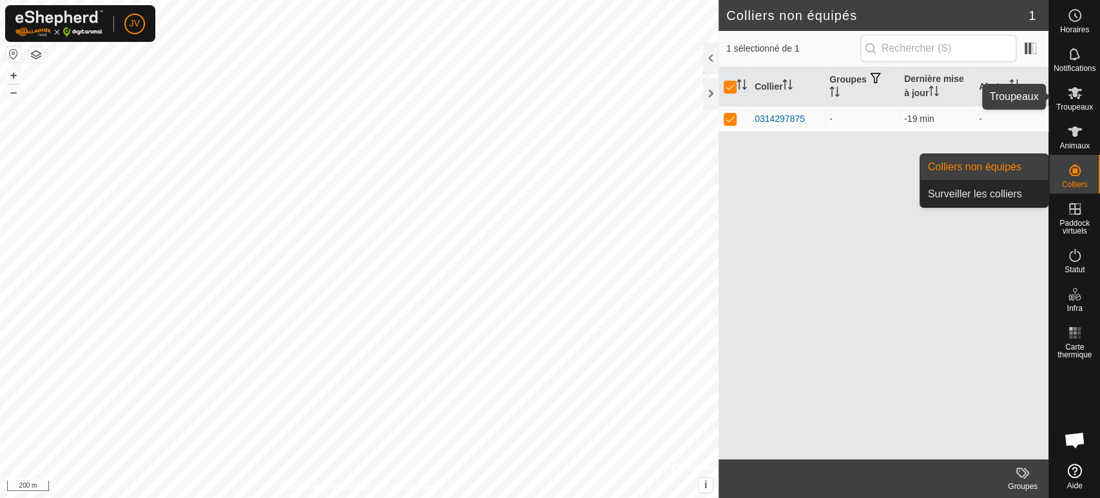 This screenshot has height=498, width=1100. Describe the element at coordinates (919, 119) in the screenshot. I see `span: 16 sept. 2025, 07 h 26` at that location.